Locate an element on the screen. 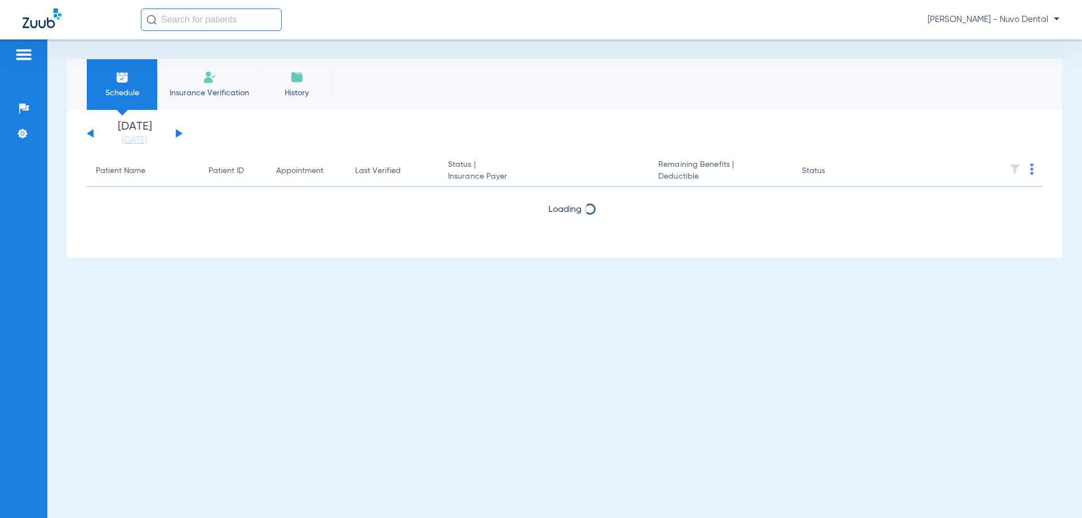 This screenshot has height=518, width=1082. span: Insurance Verification is located at coordinates (209, 93).